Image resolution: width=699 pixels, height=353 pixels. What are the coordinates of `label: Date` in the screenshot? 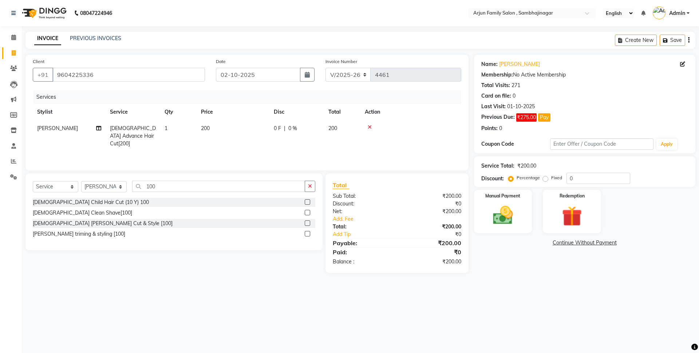 It's located at (220, 61).